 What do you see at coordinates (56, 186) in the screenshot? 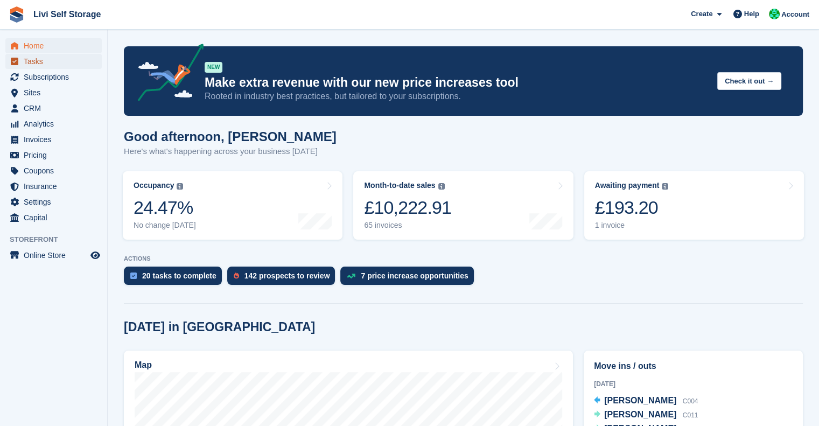
I see `span: Insurance` at bounding box center [56, 186].